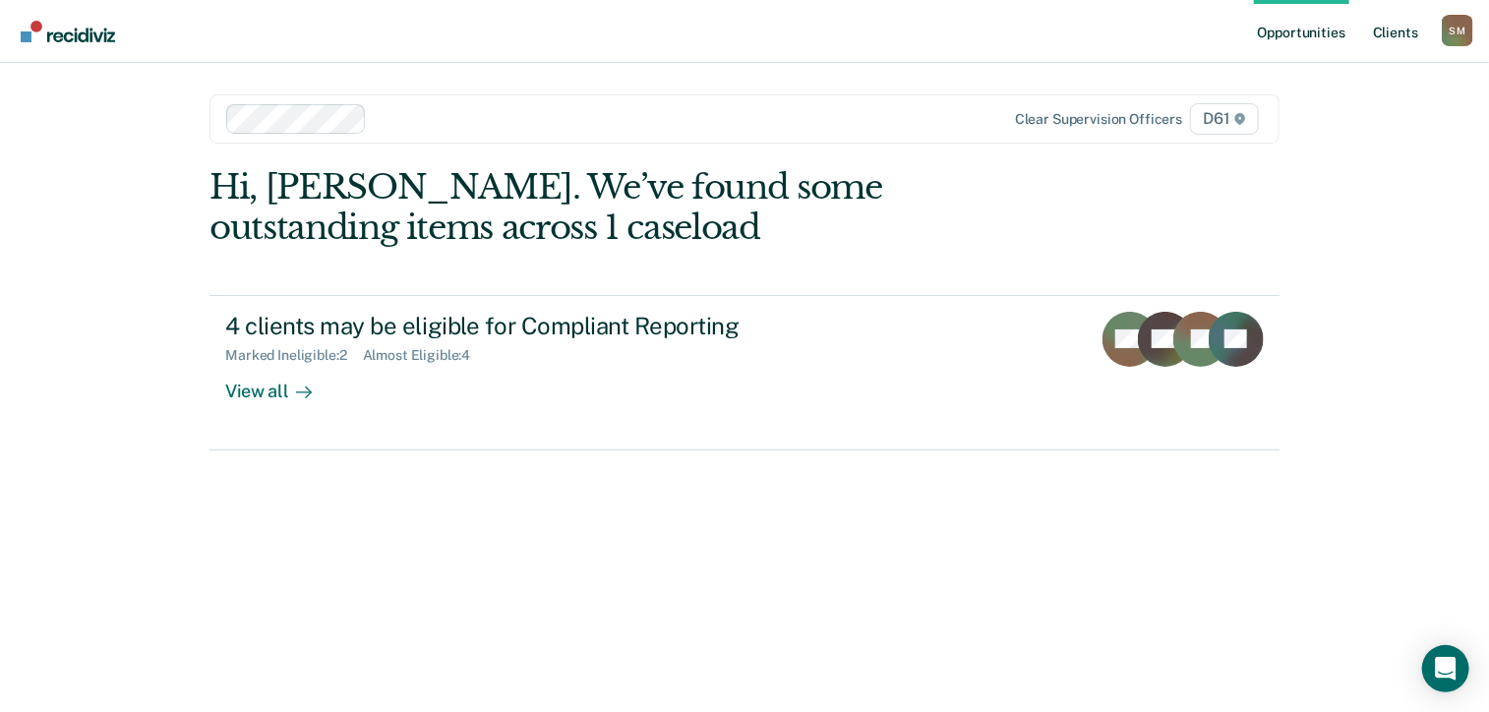  Describe the element at coordinates (293, 355) in the screenshot. I see `div: Marked Ineligible : 2` at that location.